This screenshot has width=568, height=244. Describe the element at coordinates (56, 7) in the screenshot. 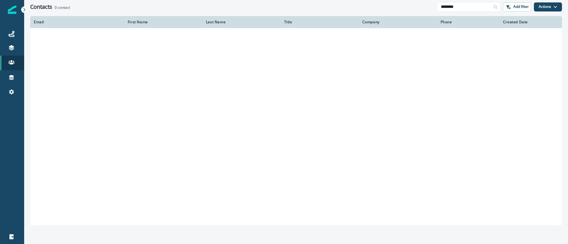

I see `span: 0` at that location.